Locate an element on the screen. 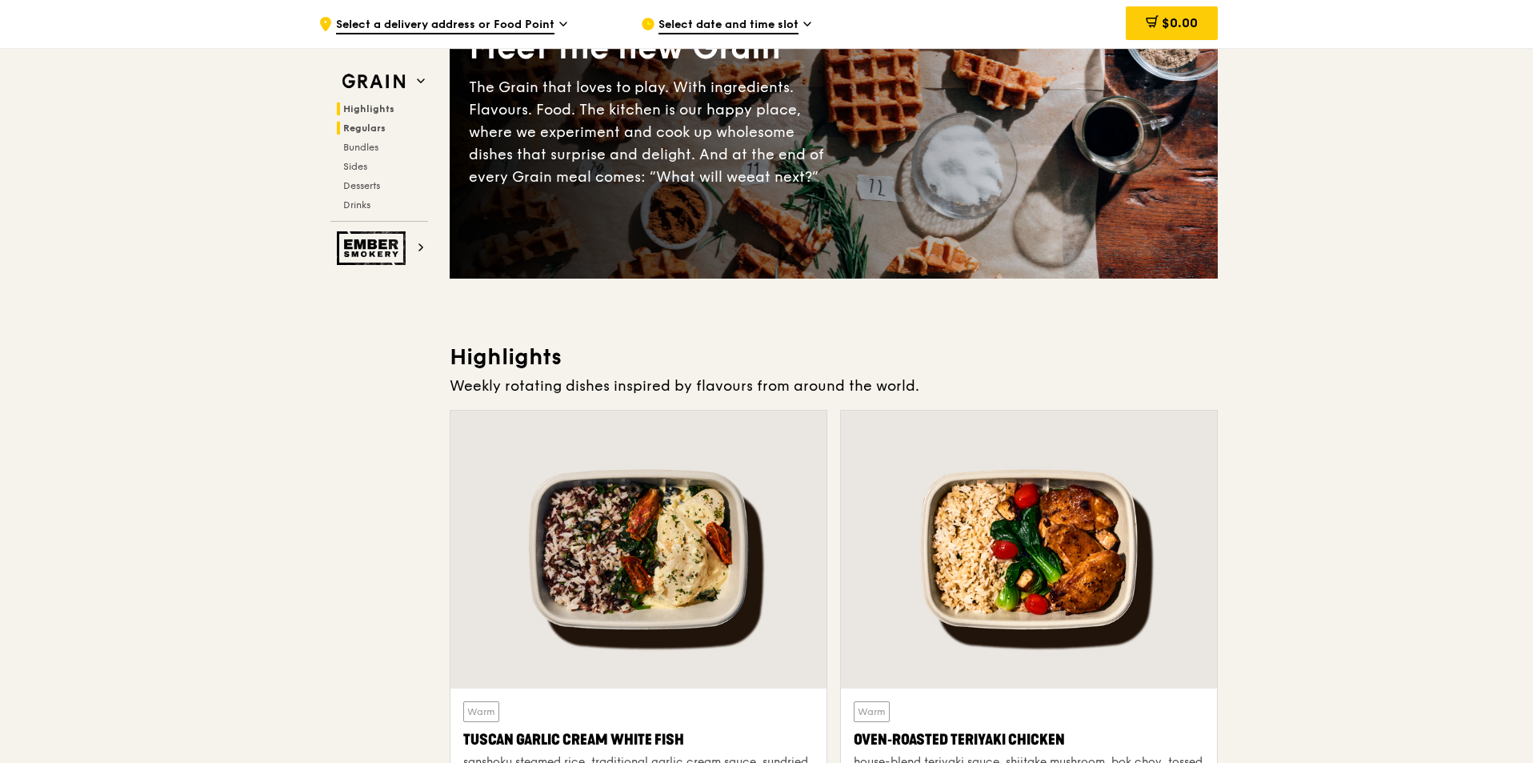  span: Desserts is located at coordinates (362, 186).